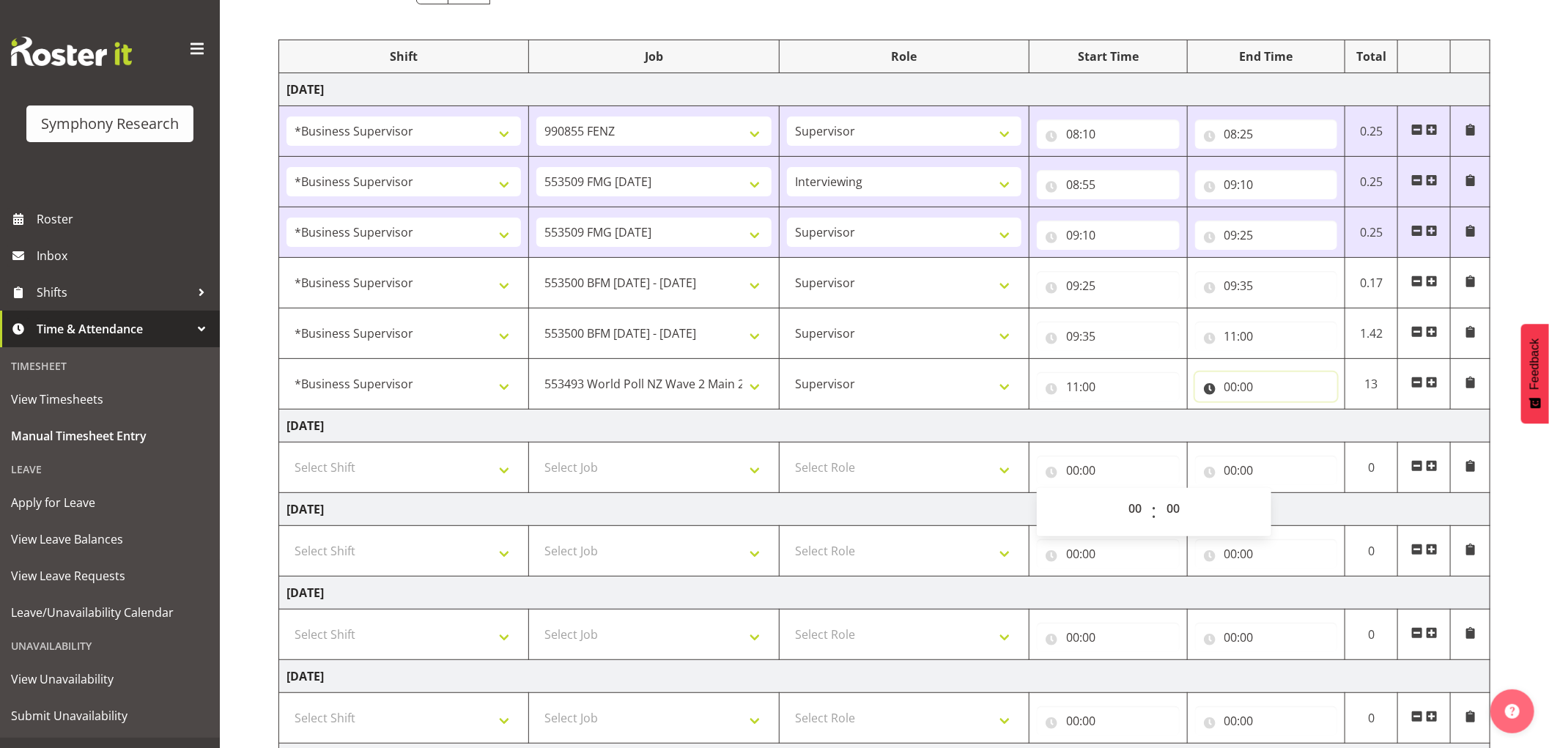 The height and width of the screenshot is (748, 1549). I want to click on span: Inbox, so click(125, 256).